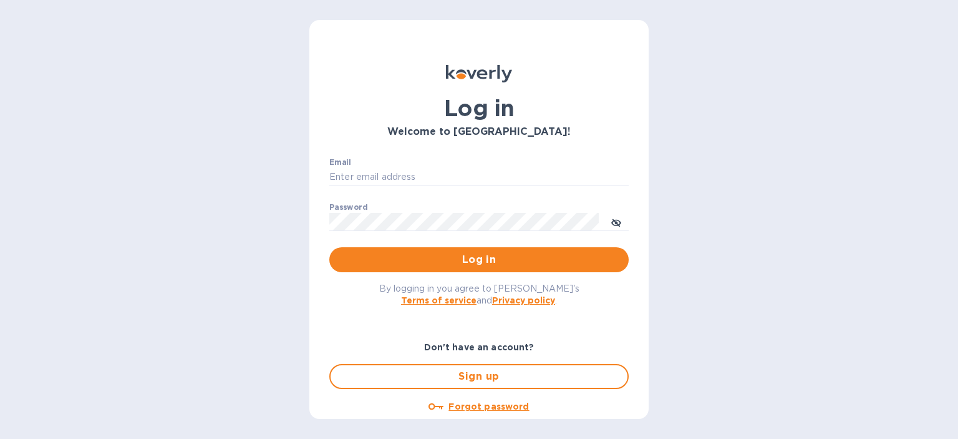 The image size is (958, 439). What do you see at coordinates (348, 207) in the screenshot?
I see `label: Password` at bounding box center [348, 207].